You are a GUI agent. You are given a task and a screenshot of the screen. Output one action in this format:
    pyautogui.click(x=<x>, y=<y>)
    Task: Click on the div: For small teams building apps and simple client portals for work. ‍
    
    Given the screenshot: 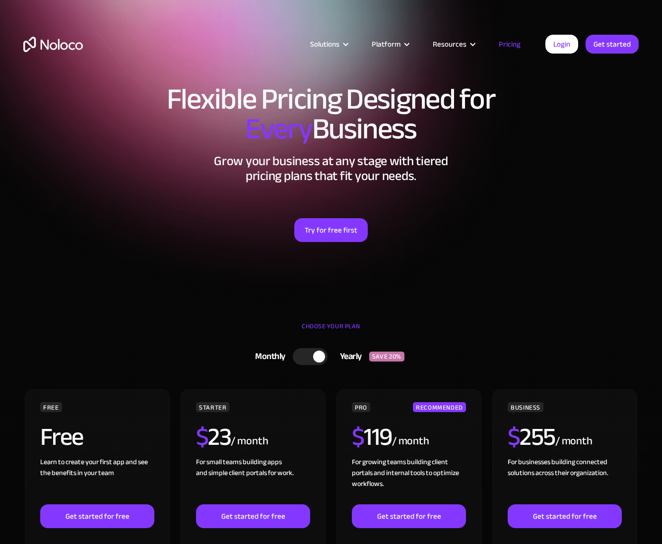 What is the action you would take?
    pyautogui.click(x=253, y=481)
    